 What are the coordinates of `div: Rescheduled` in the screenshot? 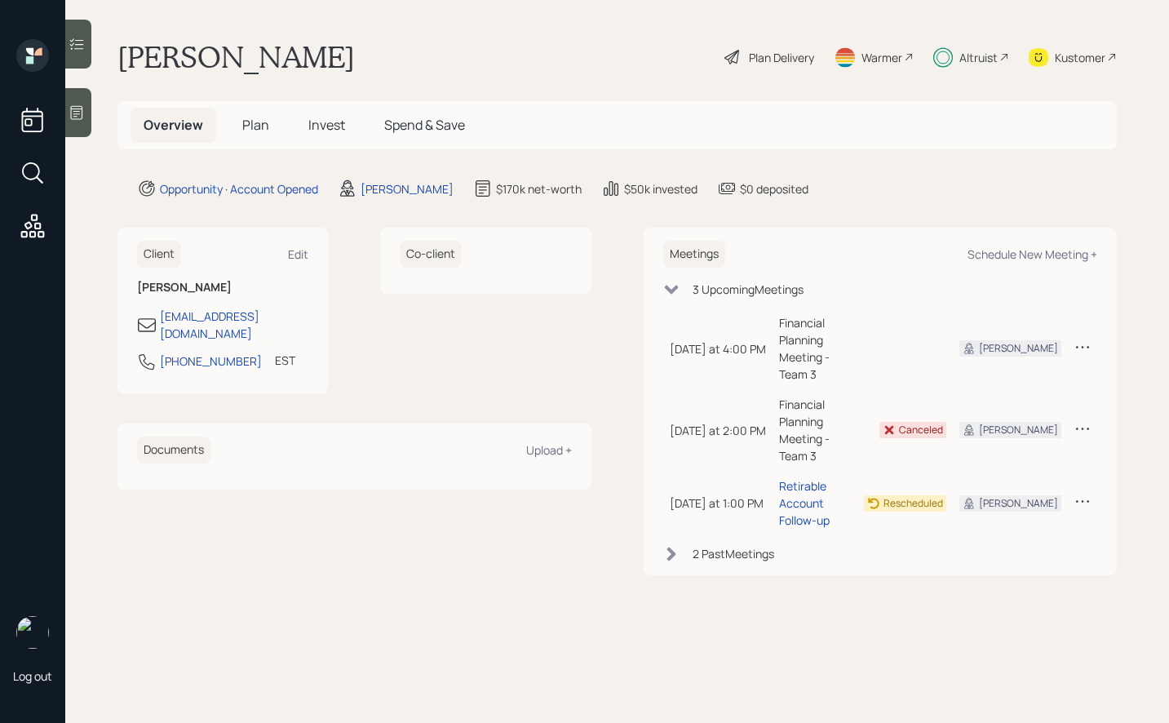 It's located at (913, 503).